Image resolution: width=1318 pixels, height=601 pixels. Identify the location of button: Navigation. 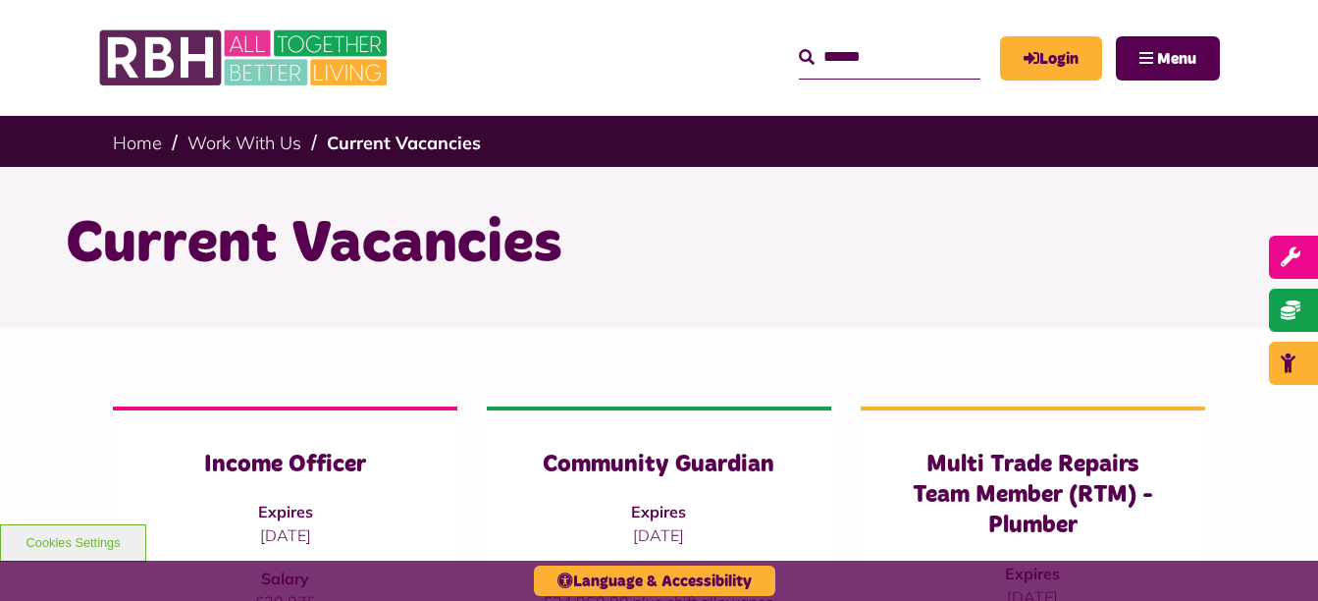
(1168, 58).